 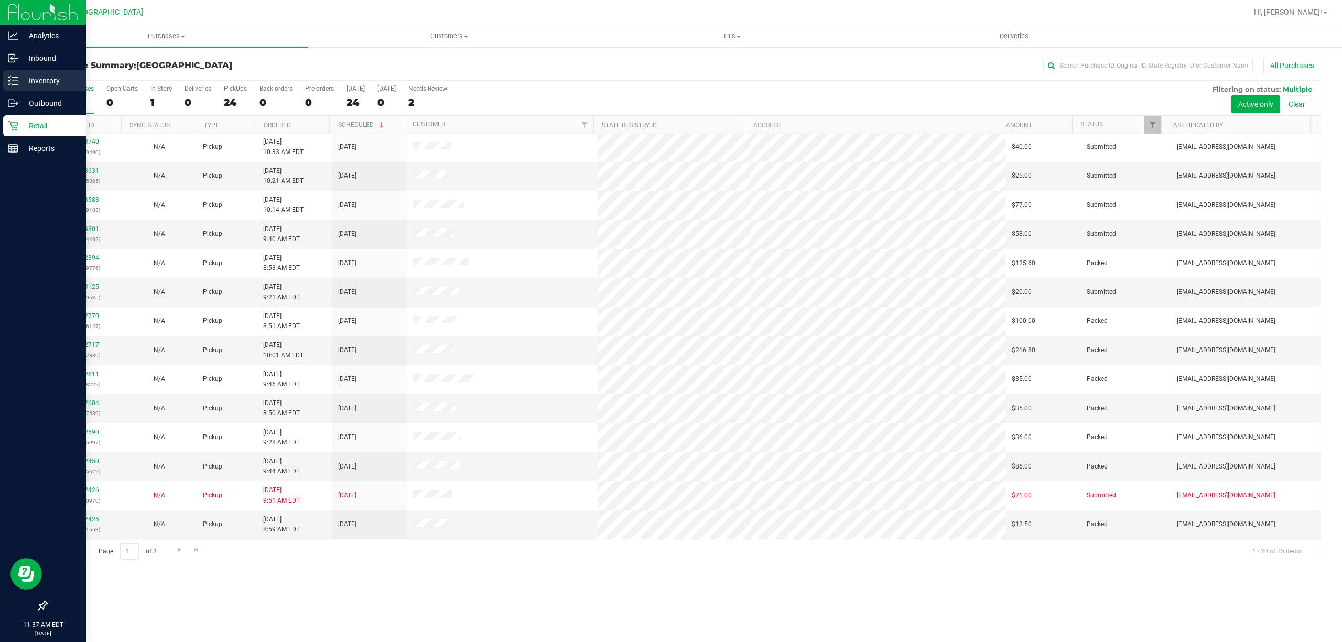 What do you see at coordinates (84, 374) in the screenshot?
I see `a: 12012611` at bounding box center [84, 374].